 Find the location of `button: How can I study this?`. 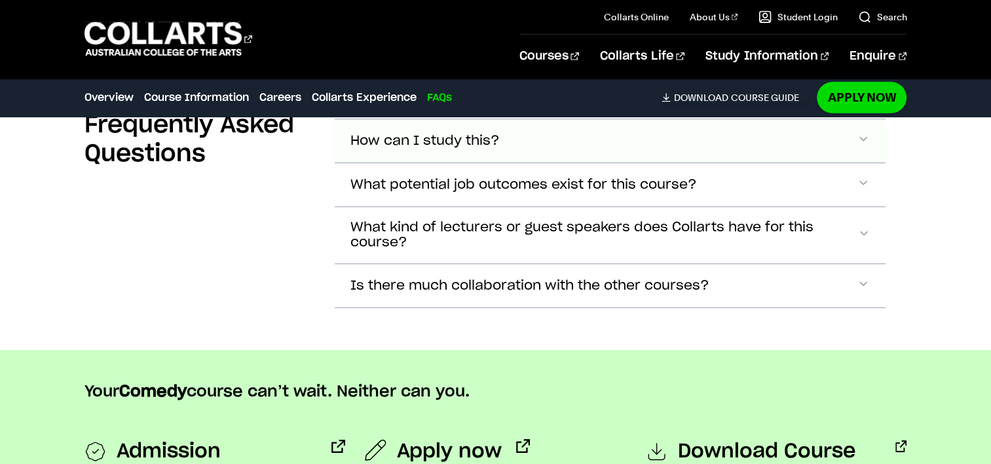

button: How can I study this? is located at coordinates (610, 141).